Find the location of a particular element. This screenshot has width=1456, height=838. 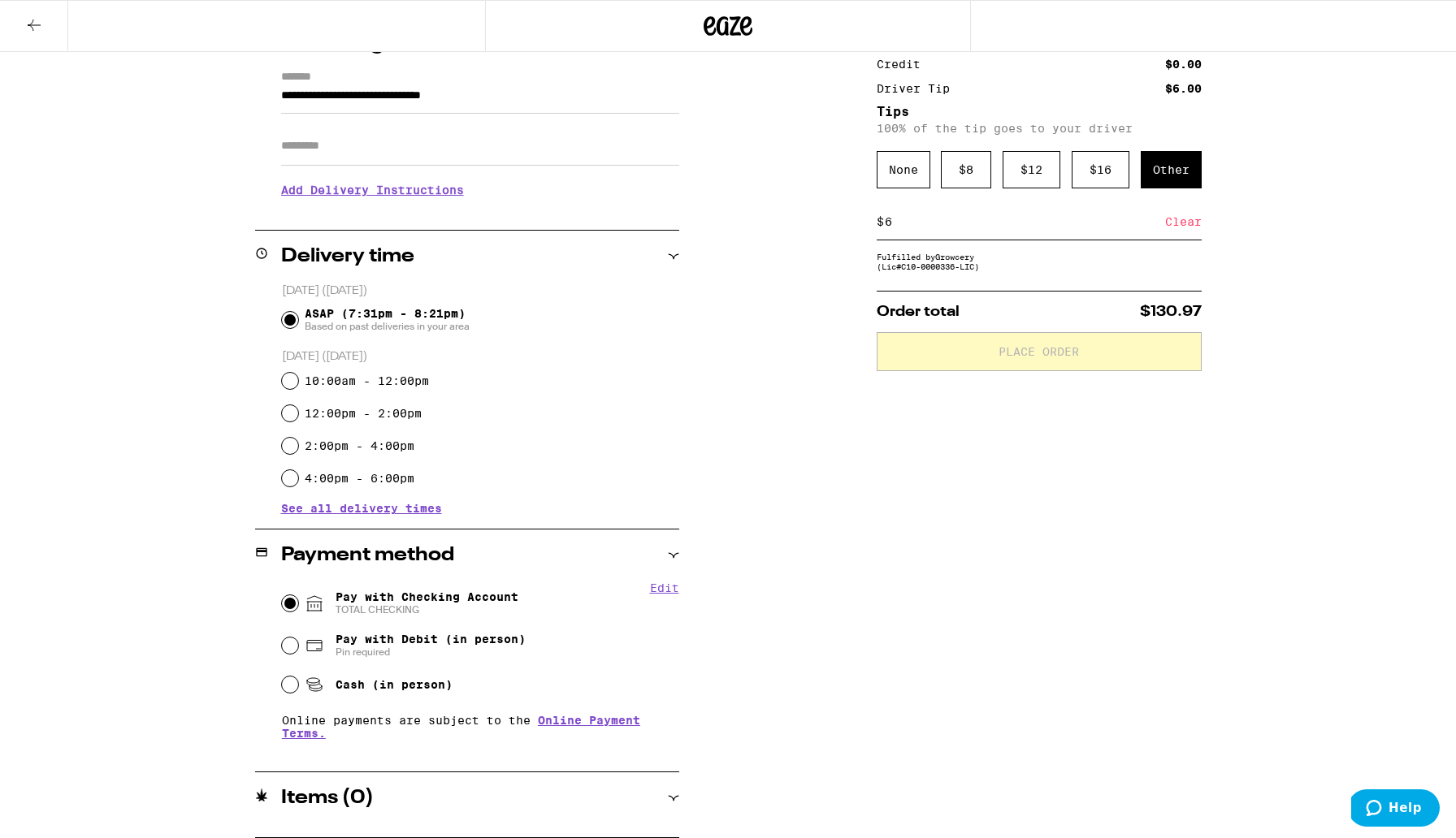

span: Pin required is located at coordinates (430, 652).